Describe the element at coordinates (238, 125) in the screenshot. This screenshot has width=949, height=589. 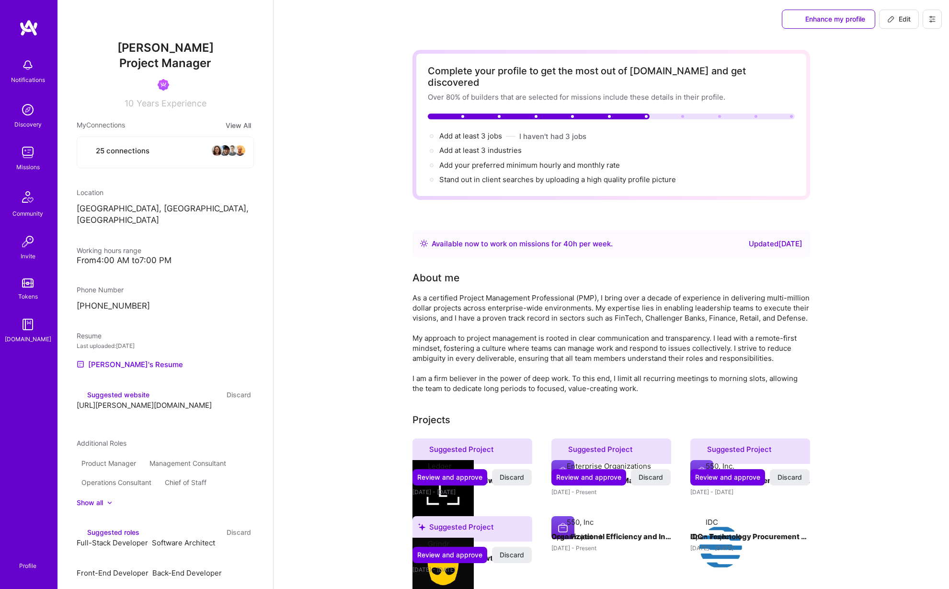
I see `button: View All` at that location.